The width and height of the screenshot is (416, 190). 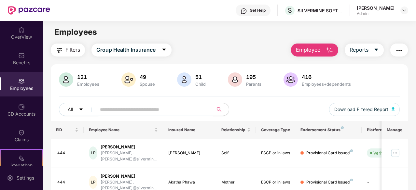 I want to click on img: New Pazcare Logo, so click(x=29, y=10).